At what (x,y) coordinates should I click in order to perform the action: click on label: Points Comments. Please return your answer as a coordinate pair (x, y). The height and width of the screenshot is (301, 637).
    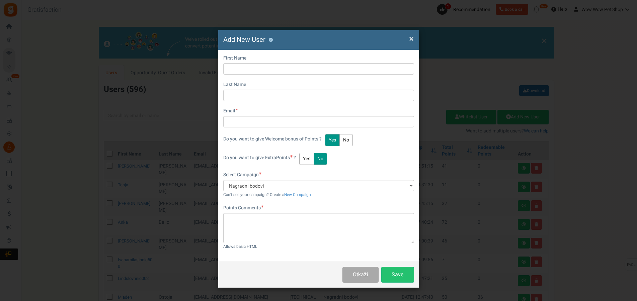
    Looking at the image, I should click on (243, 208).